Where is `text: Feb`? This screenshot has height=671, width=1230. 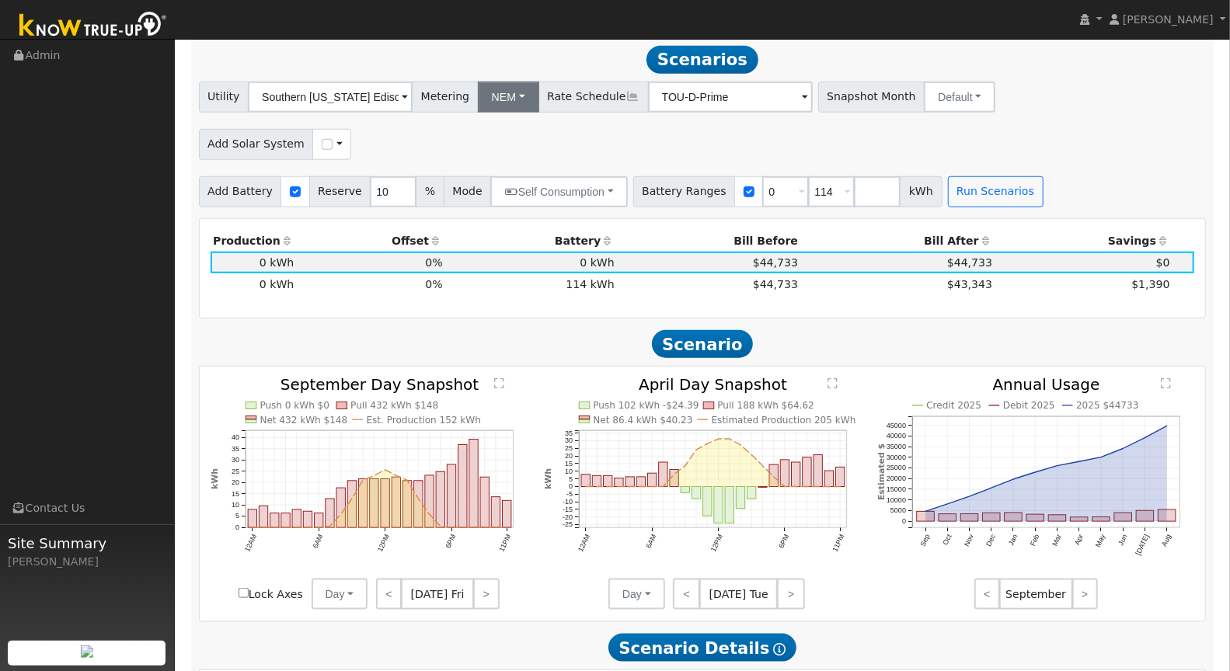 text: Feb is located at coordinates (1035, 541).